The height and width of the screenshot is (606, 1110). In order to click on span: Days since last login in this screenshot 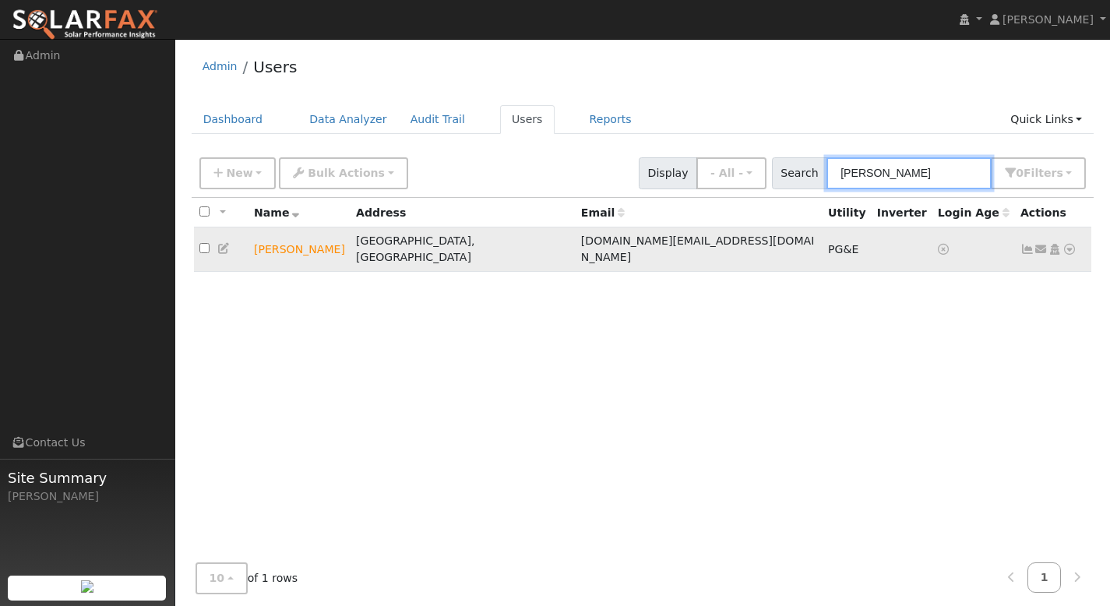, I will do `click(973, 213)`.